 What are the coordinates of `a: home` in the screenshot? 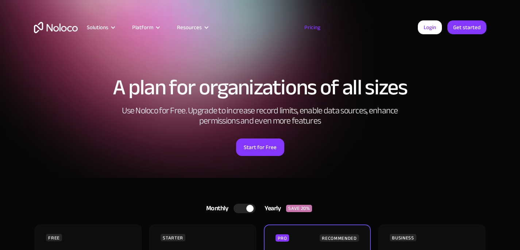 It's located at (56, 27).